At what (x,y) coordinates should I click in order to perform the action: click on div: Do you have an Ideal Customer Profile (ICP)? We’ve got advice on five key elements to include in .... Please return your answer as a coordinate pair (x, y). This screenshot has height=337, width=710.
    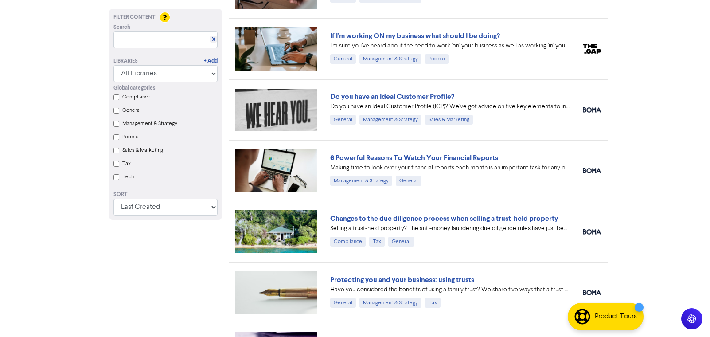
    Looking at the image, I should click on (450, 106).